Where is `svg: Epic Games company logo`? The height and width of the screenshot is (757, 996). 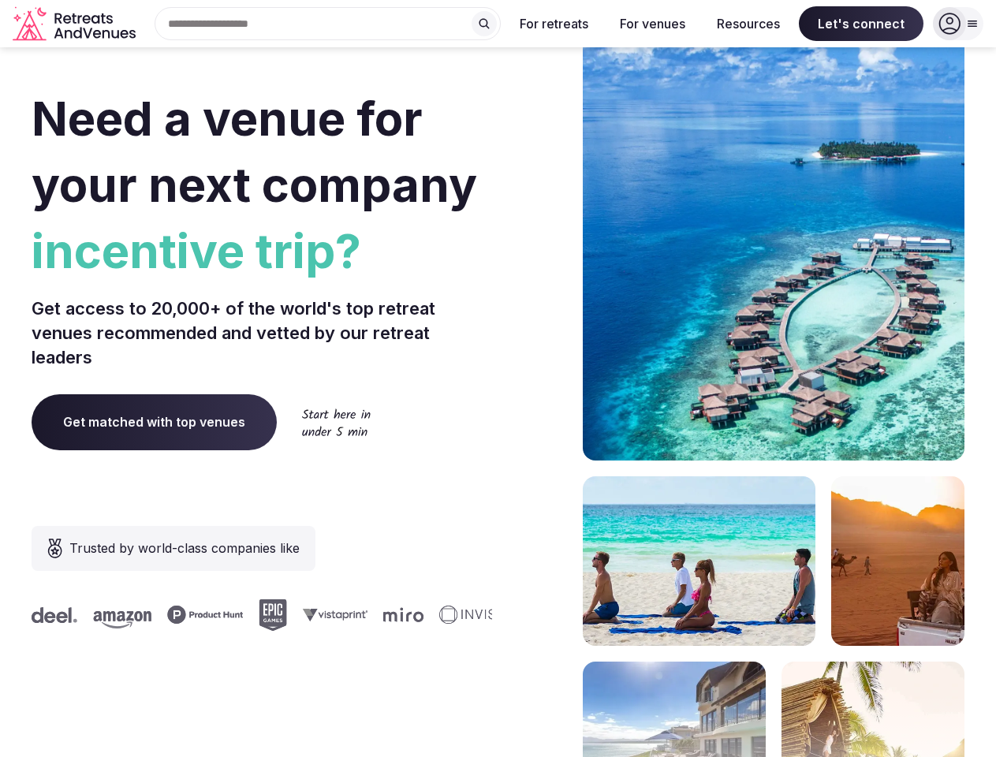
svg: Epic Games company logo is located at coordinates (273, 615).